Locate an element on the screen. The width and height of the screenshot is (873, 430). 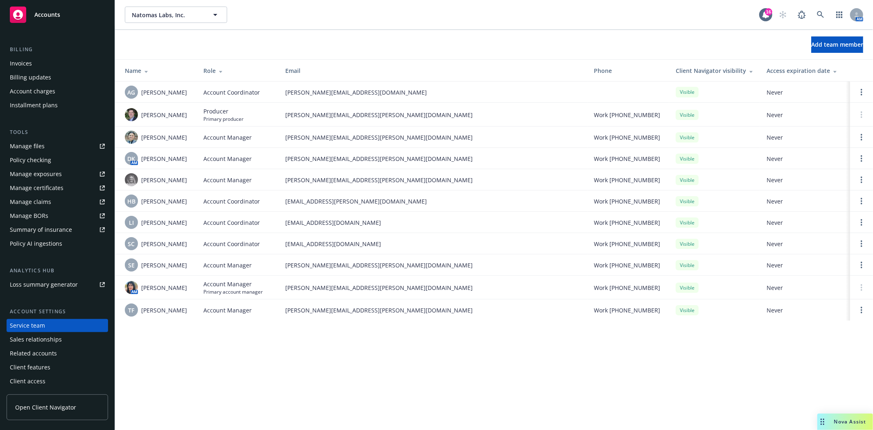
a: Accounts is located at coordinates (57, 15).